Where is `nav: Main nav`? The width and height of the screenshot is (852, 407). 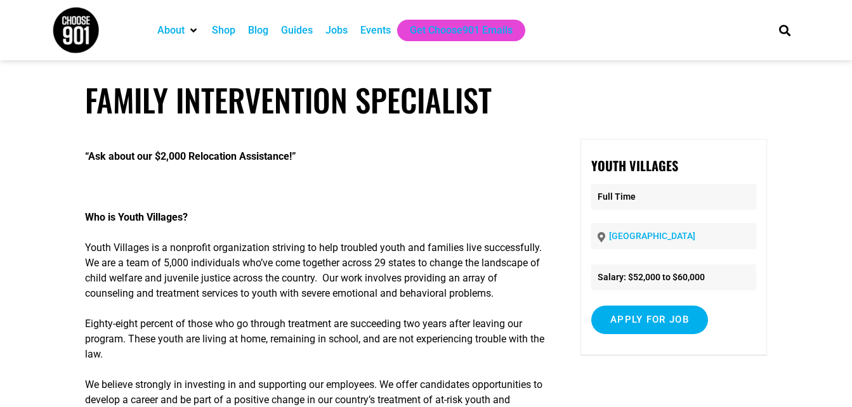 nav: Main nav is located at coordinates (454, 30).